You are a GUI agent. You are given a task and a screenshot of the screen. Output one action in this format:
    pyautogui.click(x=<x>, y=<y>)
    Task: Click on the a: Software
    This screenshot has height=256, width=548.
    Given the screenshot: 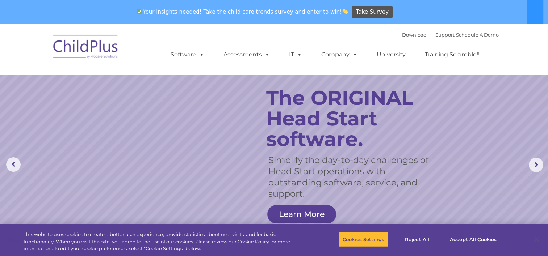 What is the action you would take?
    pyautogui.click(x=187, y=55)
    